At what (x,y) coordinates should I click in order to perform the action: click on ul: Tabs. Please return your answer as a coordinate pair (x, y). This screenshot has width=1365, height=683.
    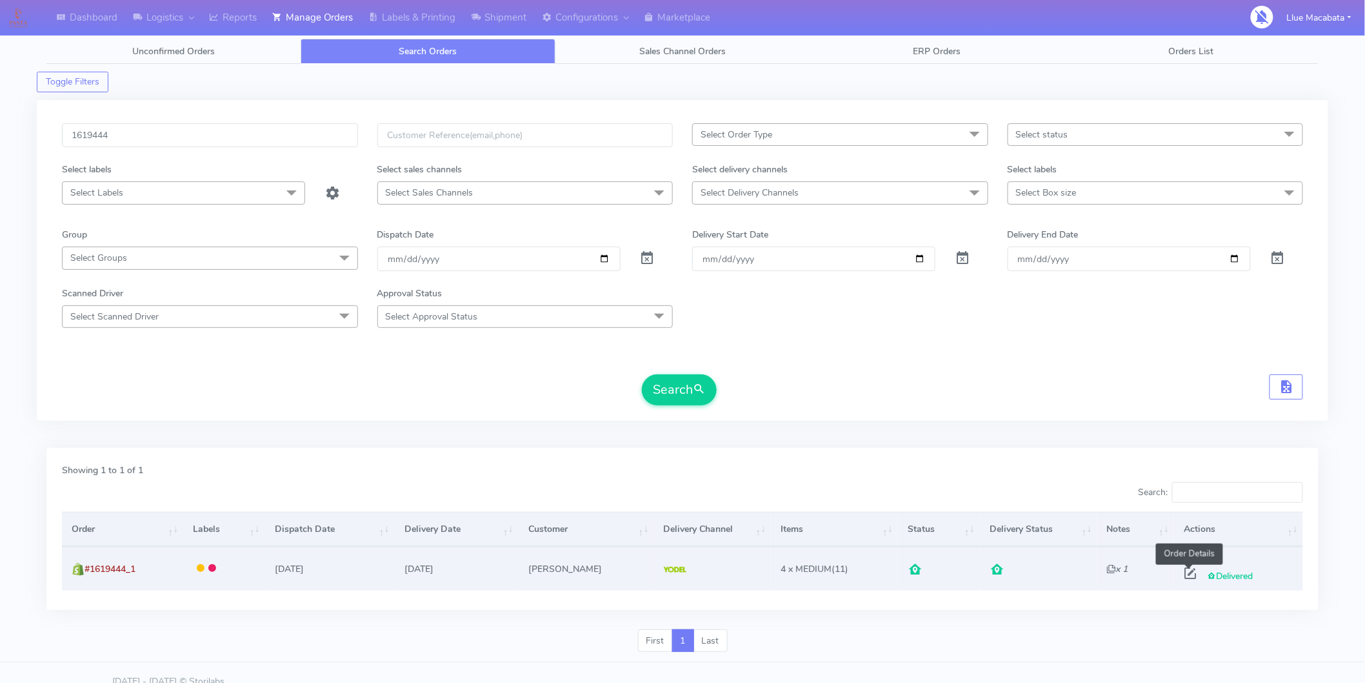
    Looking at the image, I should click on (683, 51).